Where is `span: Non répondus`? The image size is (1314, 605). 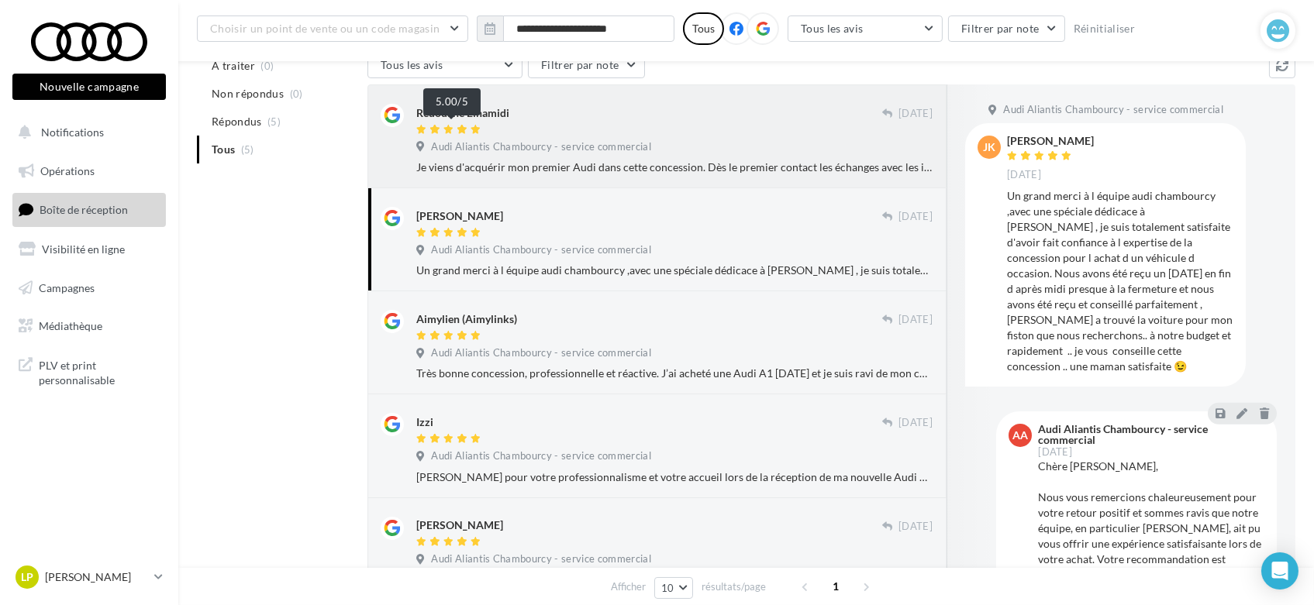 span: Non répondus is located at coordinates (247, 94).